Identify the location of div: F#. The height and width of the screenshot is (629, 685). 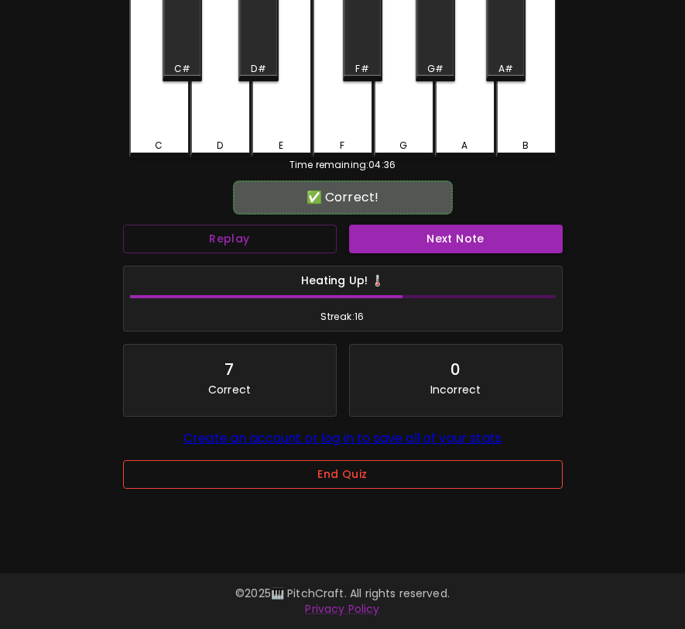
(362, 69).